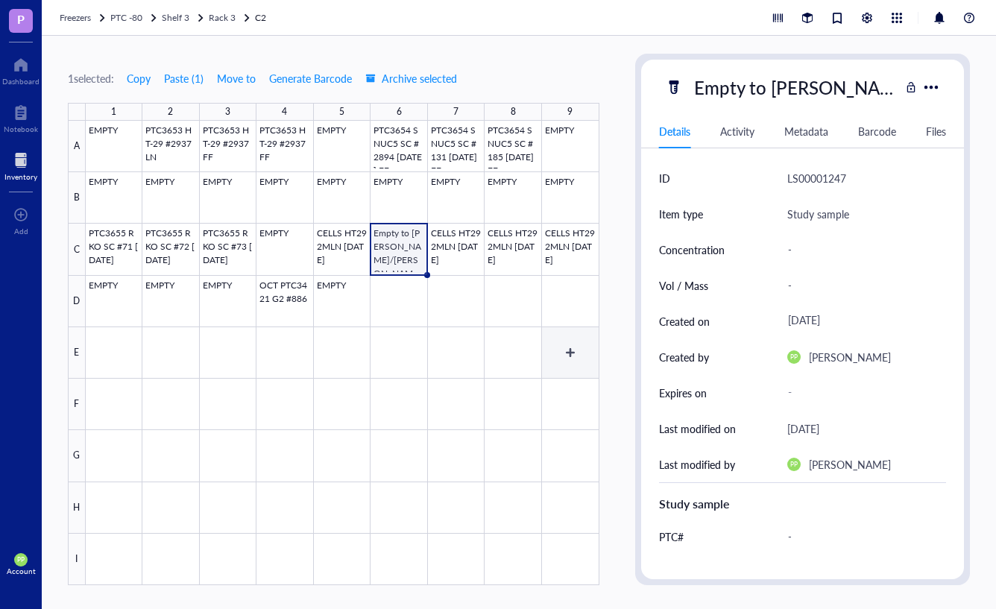 The width and height of the screenshot is (996, 609). Describe the element at coordinates (21, 165) in the screenshot. I see `a: Inventory` at that location.